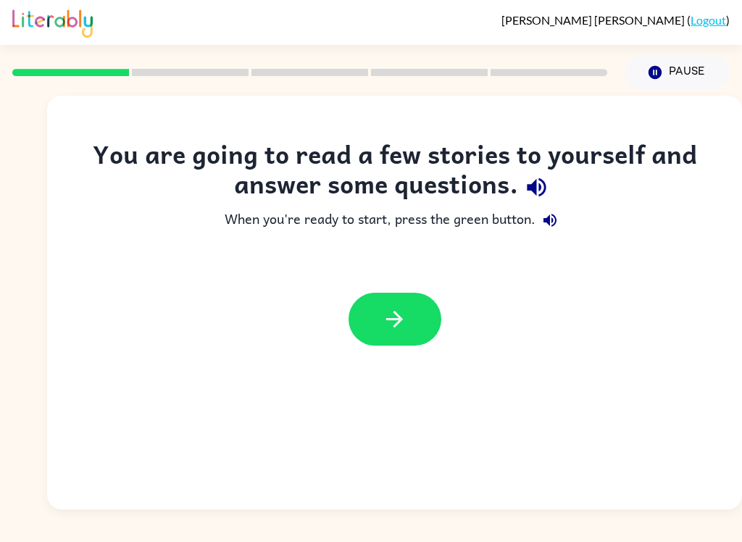 The height and width of the screenshot is (542, 742). Describe the element at coordinates (708, 20) in the screenshot. I see `a: Logout` at that location.